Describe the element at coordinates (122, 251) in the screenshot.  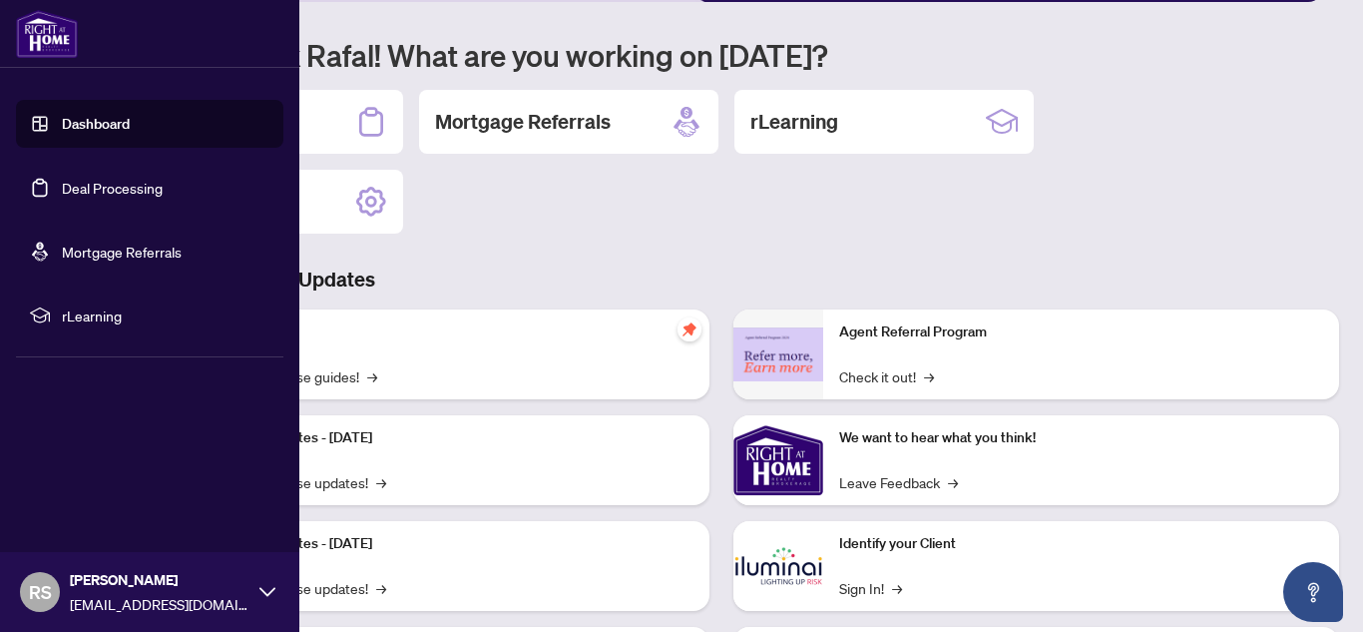
I see `a: Mortgage Referrals` at that location.